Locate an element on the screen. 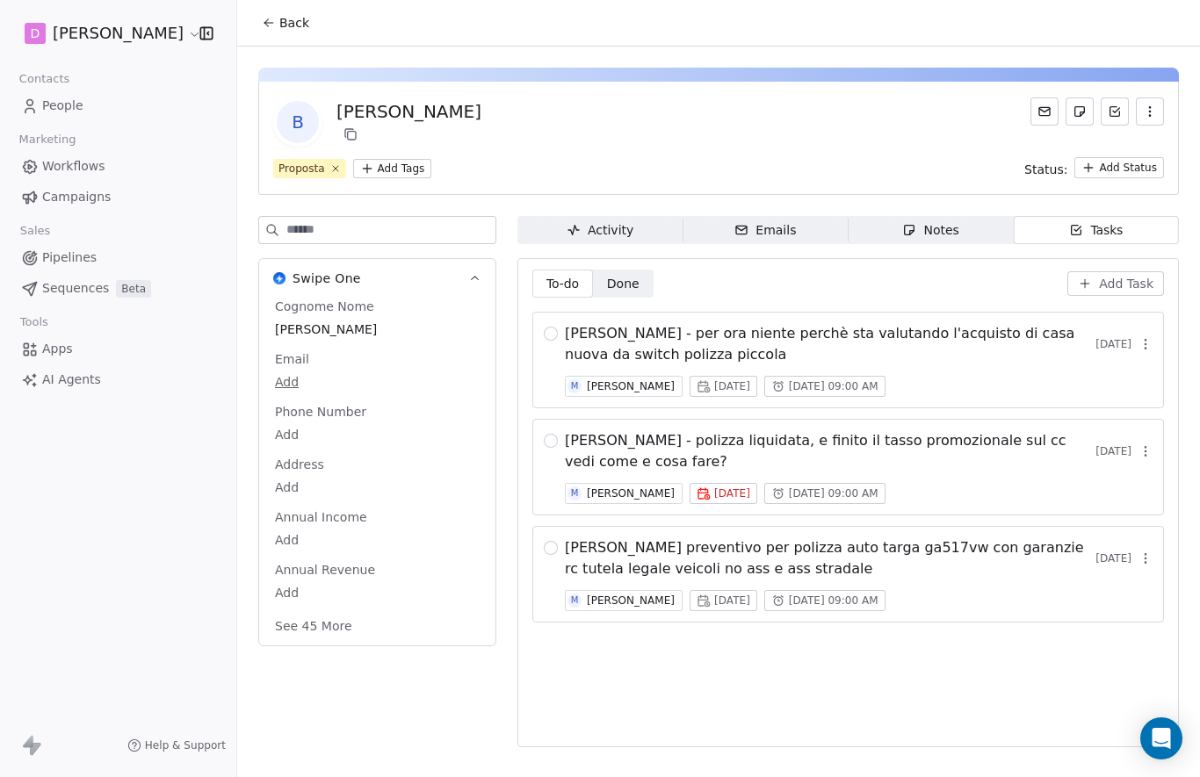  a: SequencesBeta is located at coordinates (118, 288).